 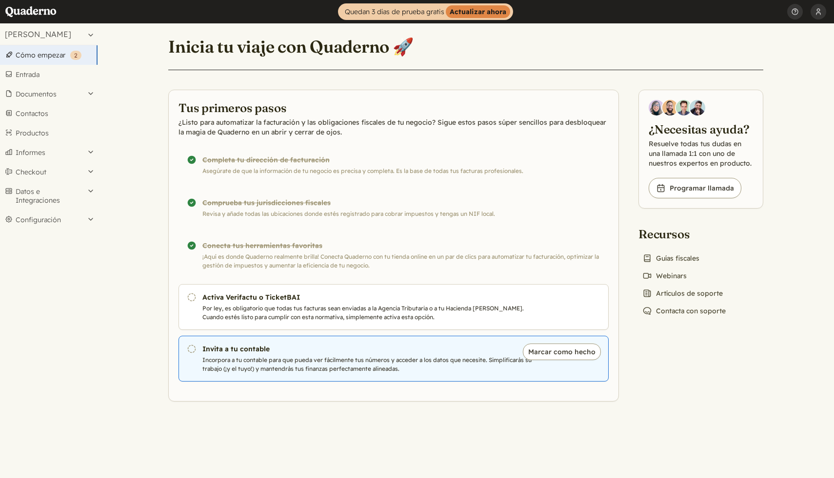 What do you see at coordinates (393, 127) in the screenshot?
I see `p: ¿Listo para automatizar la facturación y las obligaciones fiscales de tu negocio? Sigue estos pas...` at bounding box center [393, 127].